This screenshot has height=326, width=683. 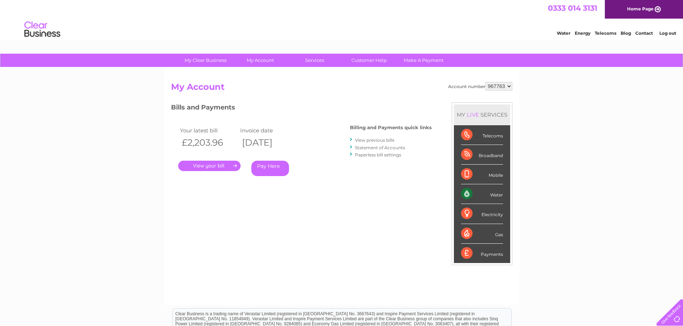 I want to click on div: Broadband, so click(x=482, y=155).